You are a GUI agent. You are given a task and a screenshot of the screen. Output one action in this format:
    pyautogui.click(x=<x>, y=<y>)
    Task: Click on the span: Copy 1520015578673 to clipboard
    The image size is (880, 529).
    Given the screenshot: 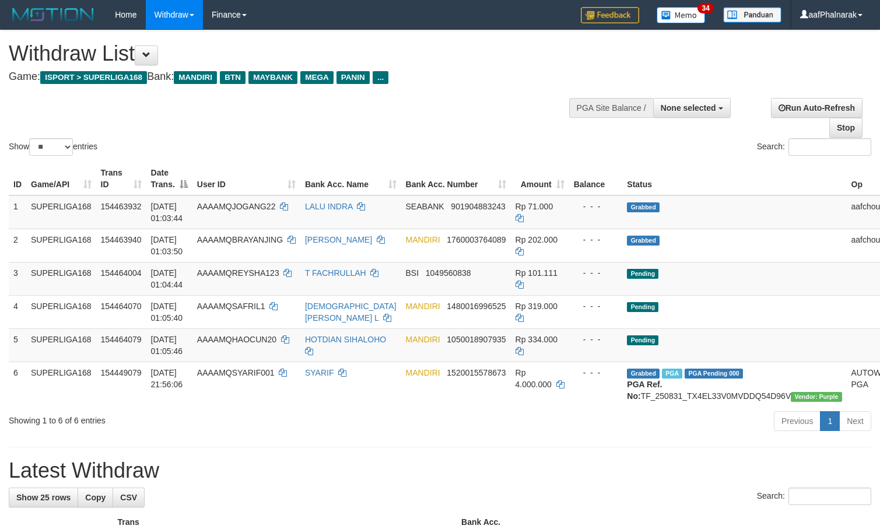 What is the action you would take?
    pyautogui.click(x=476, y=373)
    